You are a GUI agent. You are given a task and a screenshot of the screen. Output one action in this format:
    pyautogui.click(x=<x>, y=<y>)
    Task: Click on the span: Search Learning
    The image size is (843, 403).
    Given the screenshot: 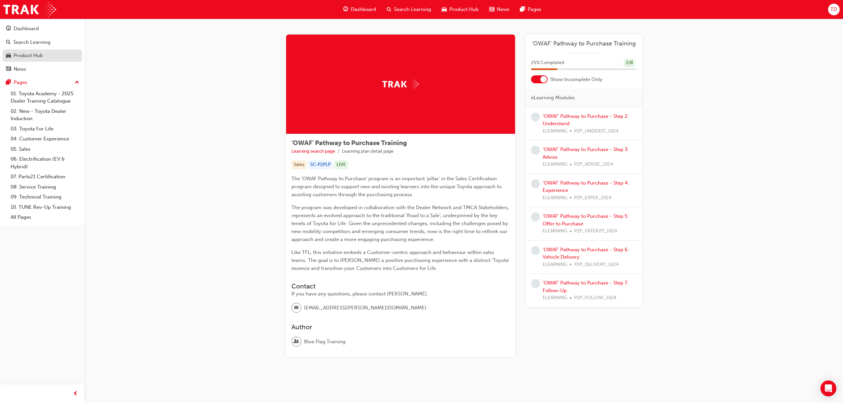 What is the action you would take?
    pyautogui.click(x=413, y=9)
    